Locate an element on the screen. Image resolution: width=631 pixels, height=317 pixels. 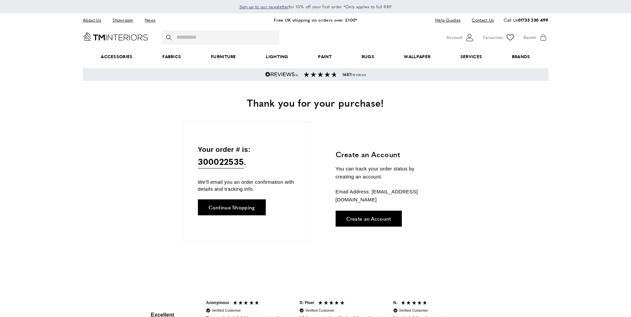
a: Free UK shipping on orders over £100* is located at coordinates (315, 20).